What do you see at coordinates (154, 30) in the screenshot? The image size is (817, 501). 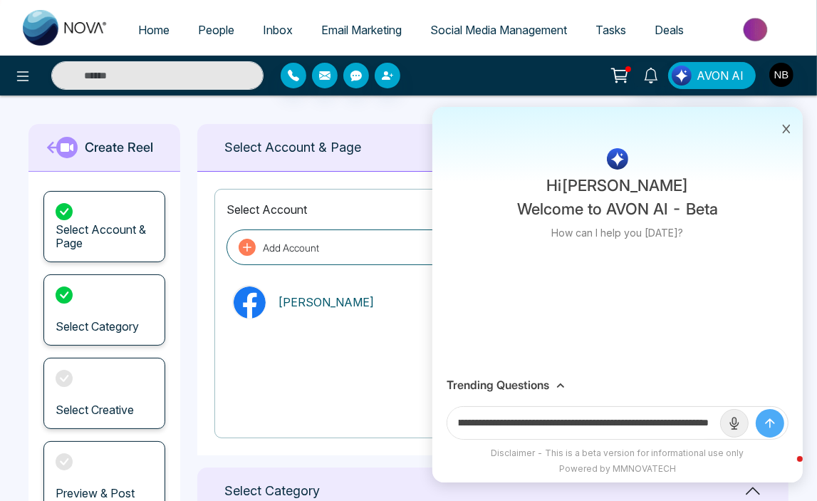 I see `span: Home` at bounding box center [154, 30].